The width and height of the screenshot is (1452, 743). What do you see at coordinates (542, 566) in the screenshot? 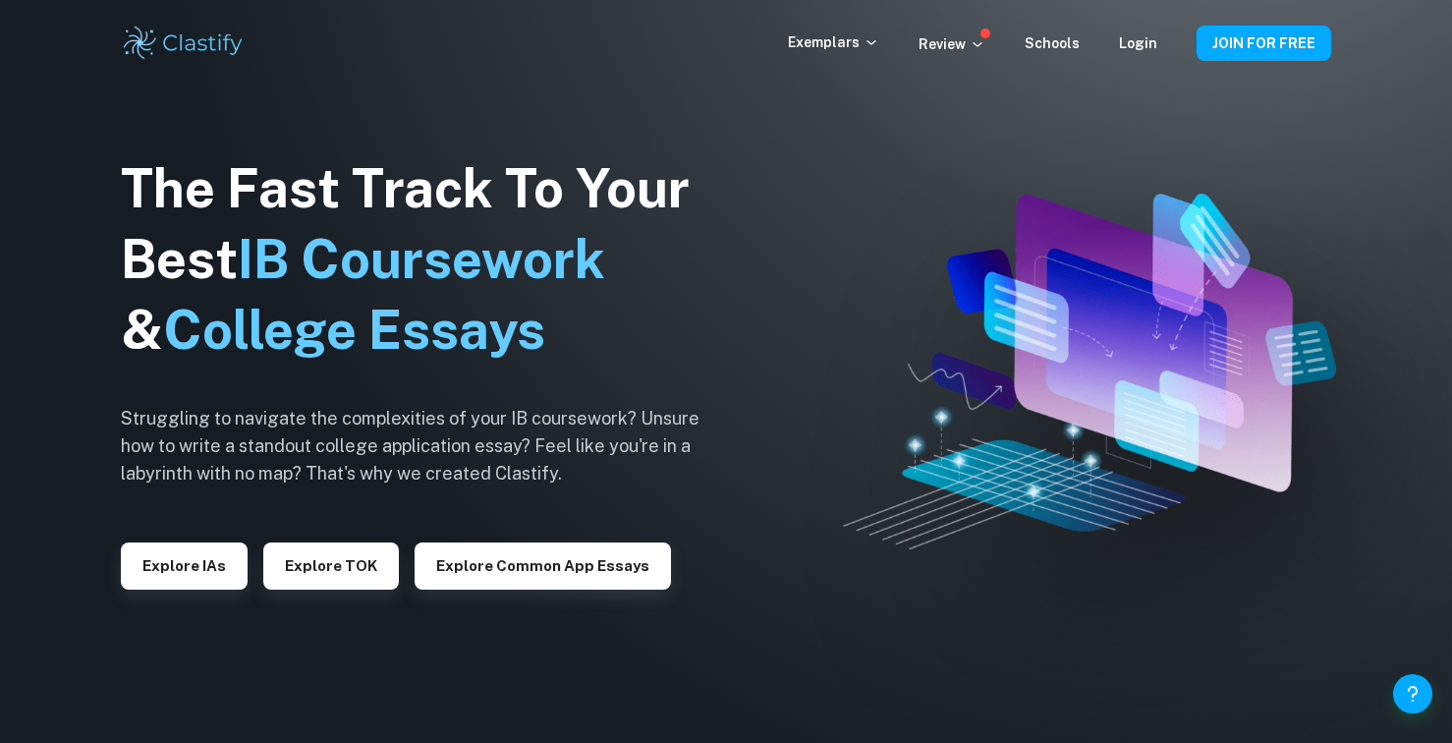
I see `button: Explore Common App essays` at bounding box center [542, 566].